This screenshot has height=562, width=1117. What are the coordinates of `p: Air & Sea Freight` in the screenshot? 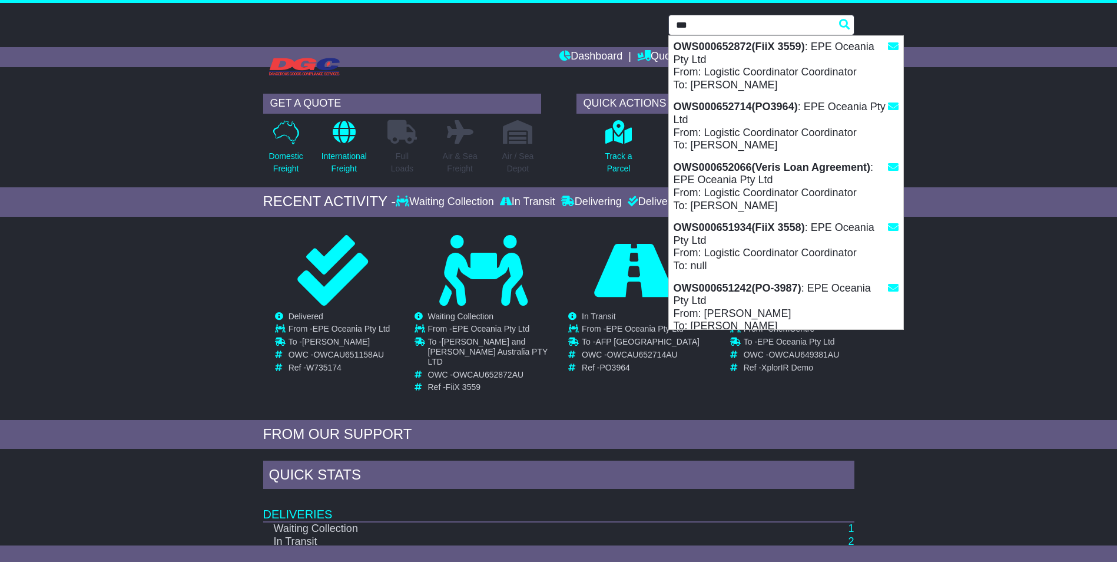 It's located at (460, 162).